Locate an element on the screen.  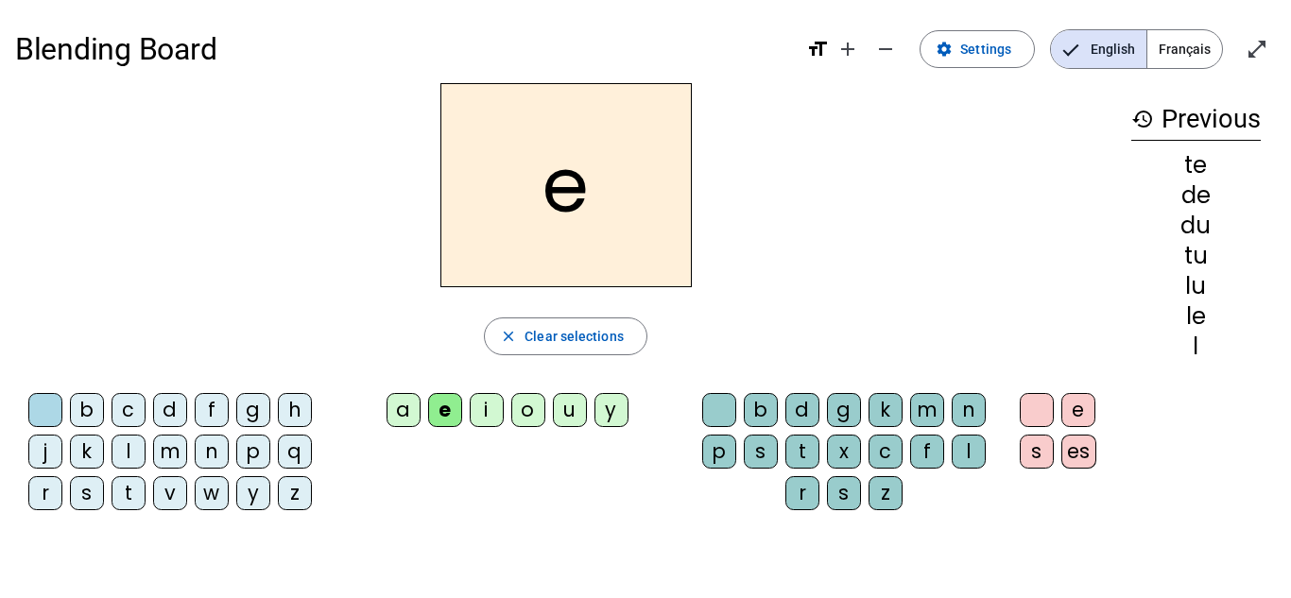
mat-icon: add is located at coordinates (847, 49).